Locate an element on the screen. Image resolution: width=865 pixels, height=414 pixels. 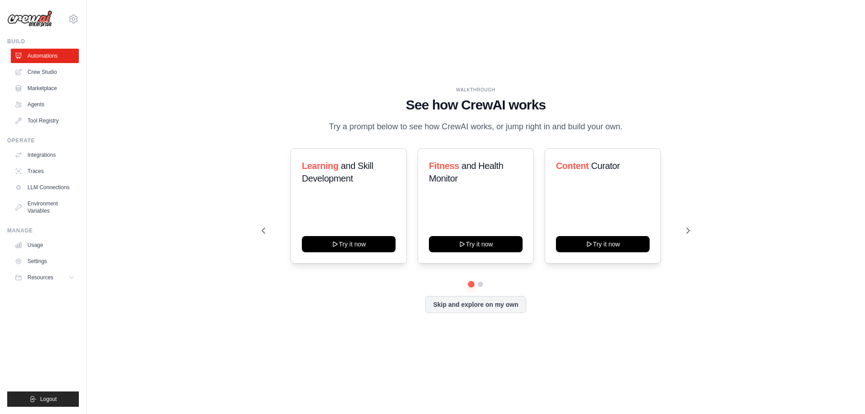
span: and Skill Development is located at coordinates (338, 172).